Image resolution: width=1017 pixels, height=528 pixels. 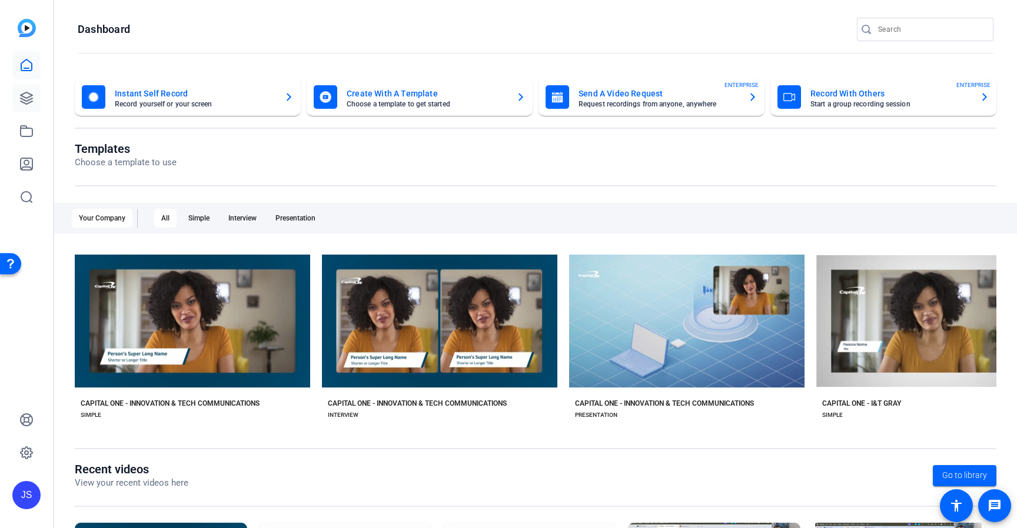 I want to click on button: Instant Self RecordRecord yourself or your screen, so click(x=188, y=97).